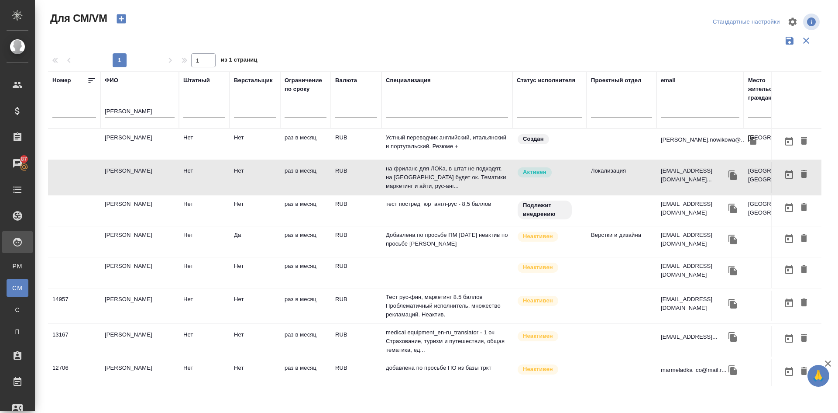  Describe the element at coordinates (669, 80) in the screenshot. I see `div: email` at that location.